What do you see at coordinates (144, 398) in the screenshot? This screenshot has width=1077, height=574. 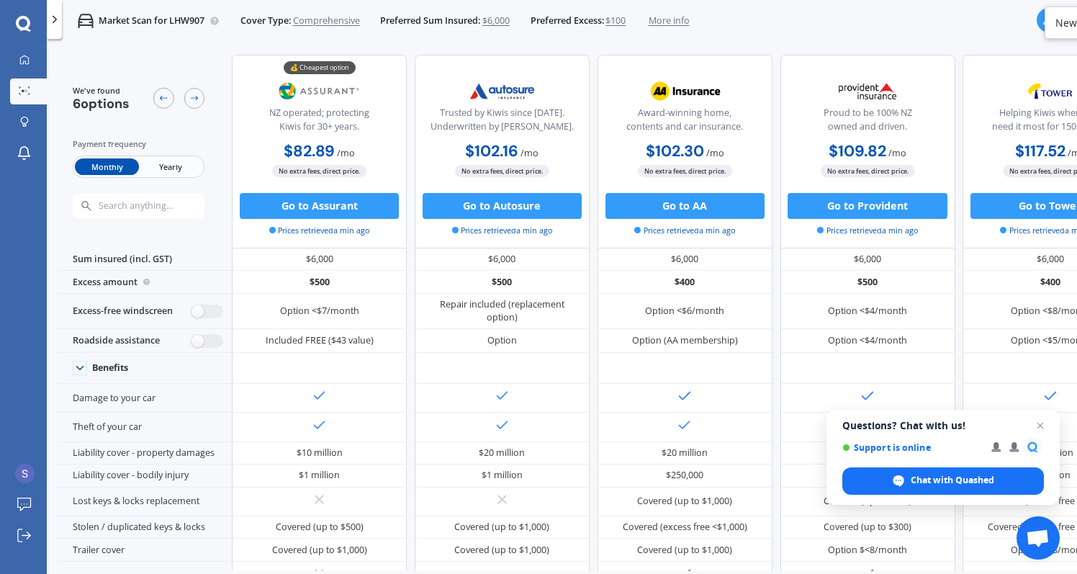 I see `div: Damage to your car` at bounding box center [144, 398].